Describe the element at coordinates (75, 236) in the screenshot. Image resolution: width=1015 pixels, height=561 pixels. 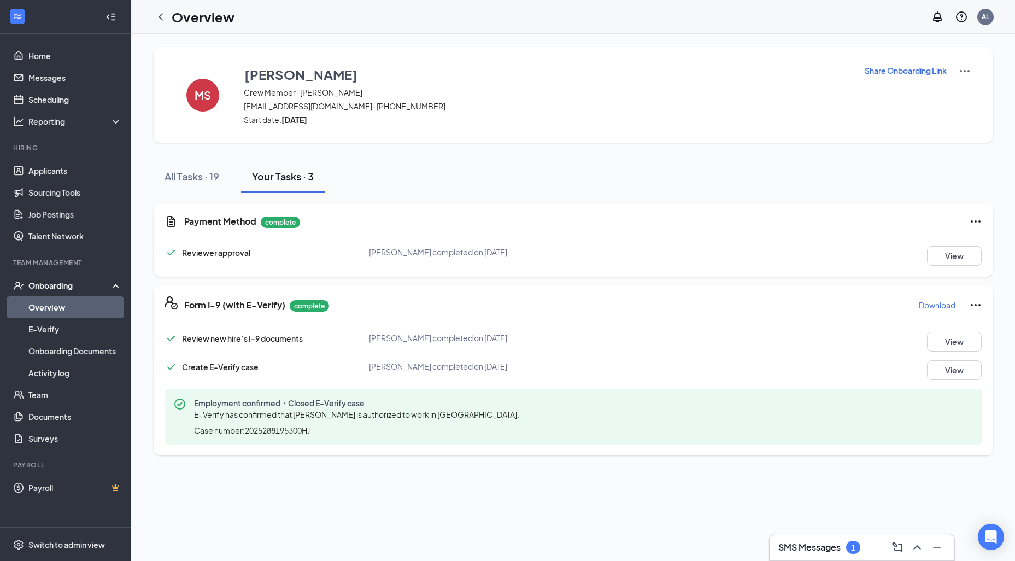
I see `a: Talent Network` at that location.